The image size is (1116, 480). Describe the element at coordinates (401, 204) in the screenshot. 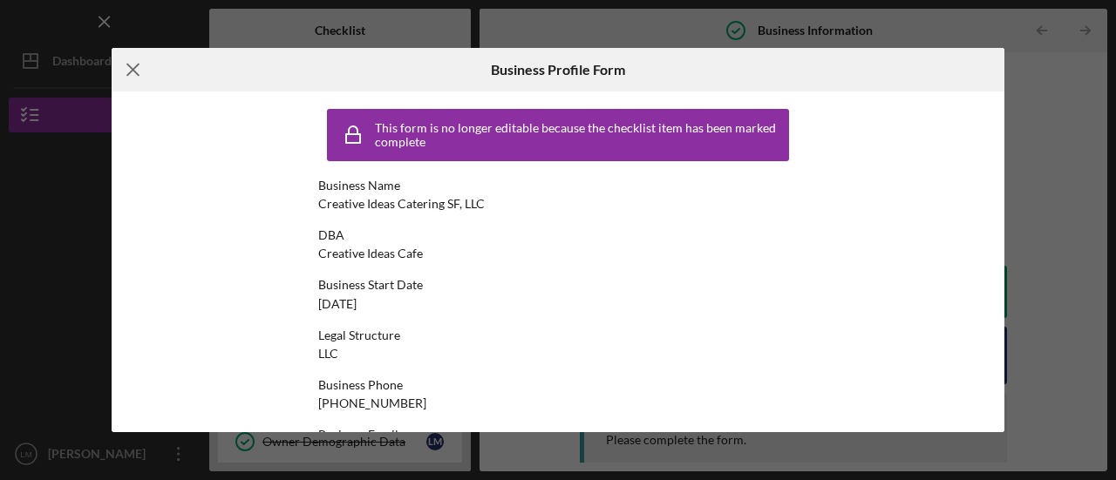

I see `div: Creative Ideas Catering SF, LLC` at that location.